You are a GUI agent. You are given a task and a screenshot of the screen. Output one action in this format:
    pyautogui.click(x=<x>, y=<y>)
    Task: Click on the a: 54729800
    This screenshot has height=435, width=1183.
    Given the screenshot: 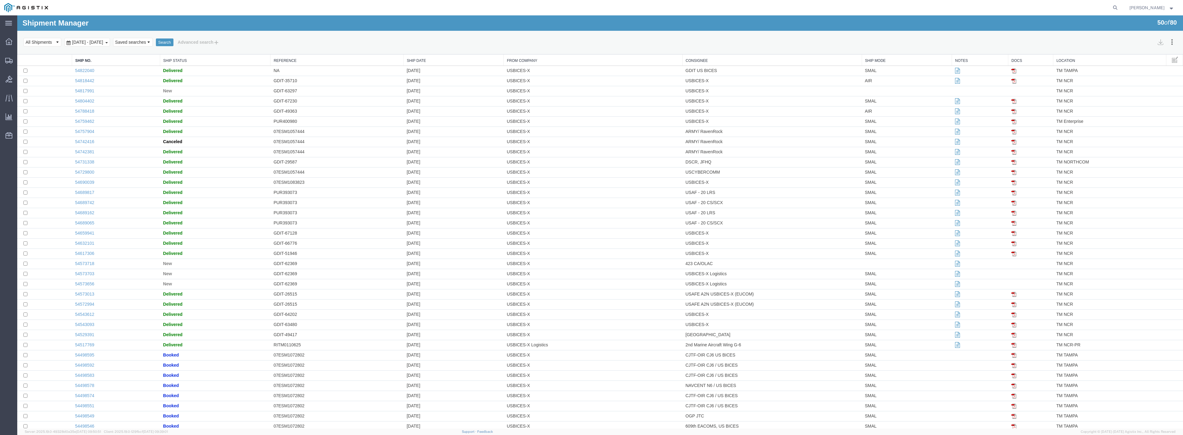 What is the action you would take?
    pyautogui.click(x=67, y=157)
    